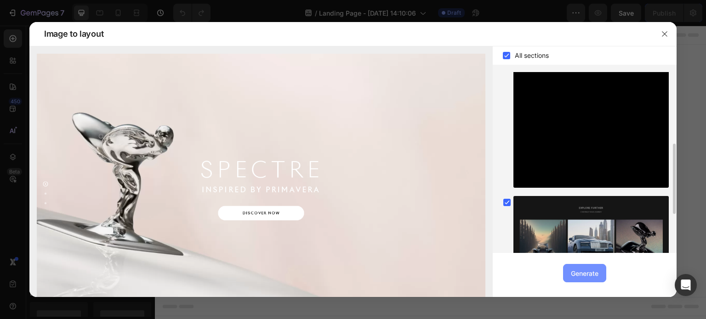 Image resolution: width=706 pixels, height=319 pixels. I want to click on button: Add elements, so click(310, 177).